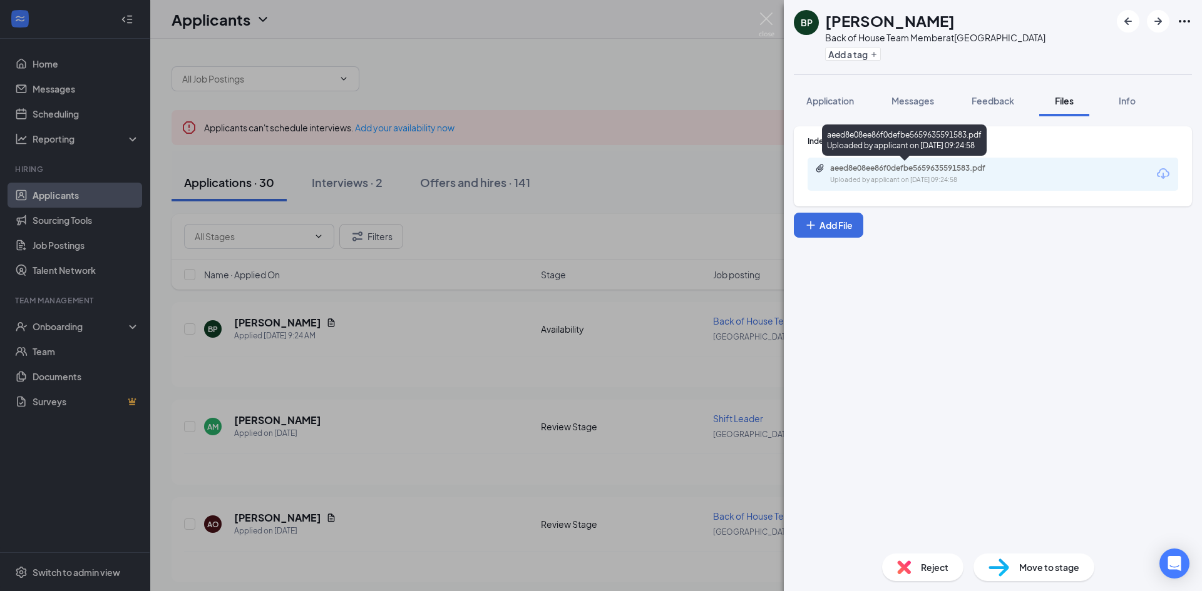 The image size is (1202, 591). Describe the element at coordinates (828, 225) in the screenshot. I see `button: Add FilePlus` at that location.